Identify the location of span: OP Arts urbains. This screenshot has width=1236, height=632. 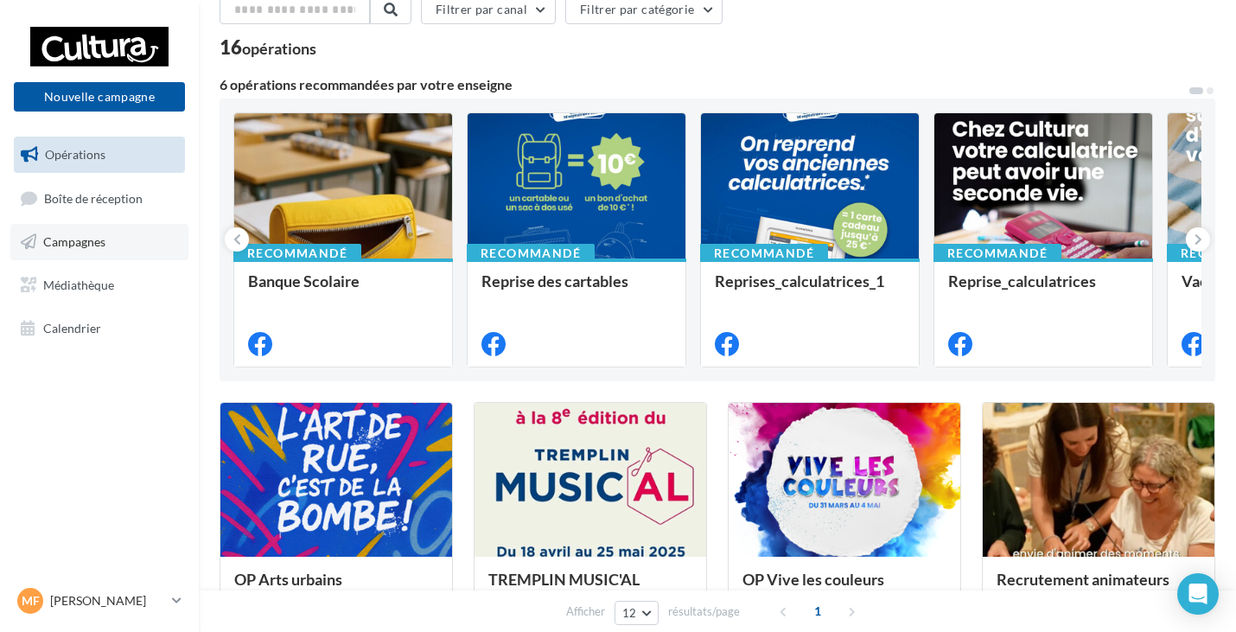
(288, 579).